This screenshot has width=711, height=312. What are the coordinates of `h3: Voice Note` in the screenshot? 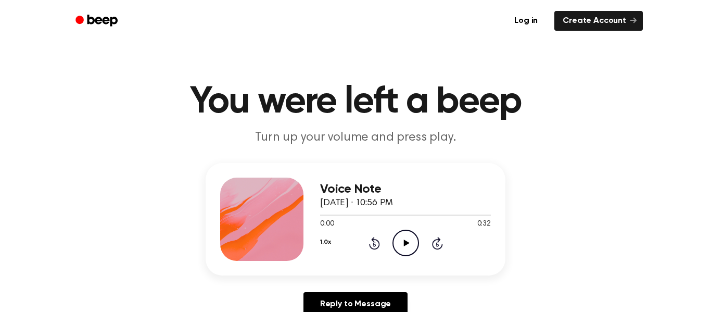 It's located at (405, 189).